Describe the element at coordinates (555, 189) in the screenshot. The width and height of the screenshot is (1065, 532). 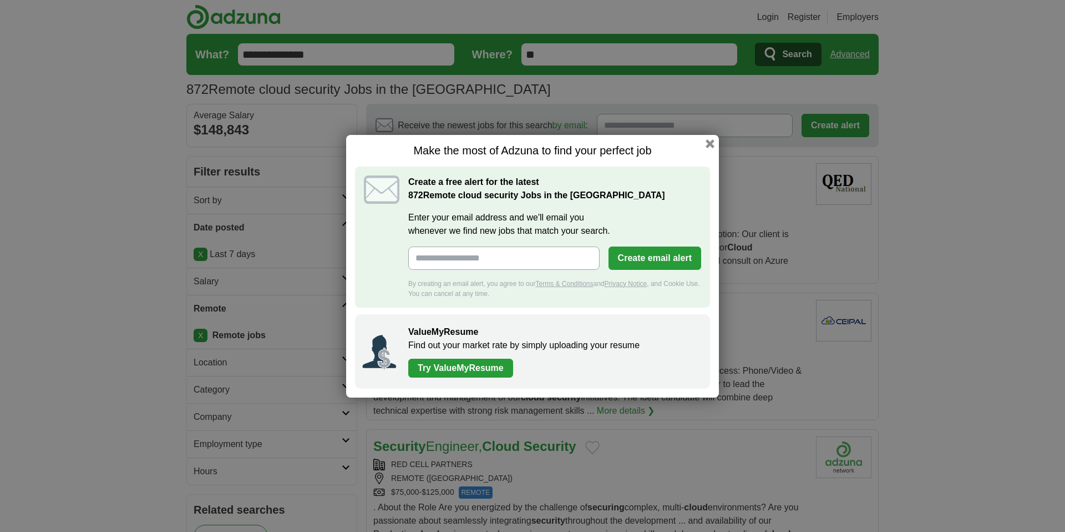
I see `h2: Create a free alert for the latest` at that location.